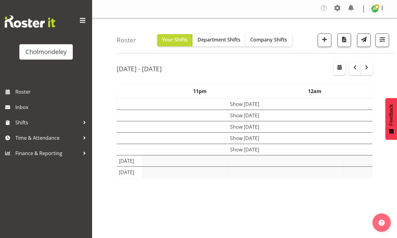 This screenshot has height=238, width=397. Describe the element at coordinates (200, 92) in the screenshot. I see `th: 11pm` at that location.